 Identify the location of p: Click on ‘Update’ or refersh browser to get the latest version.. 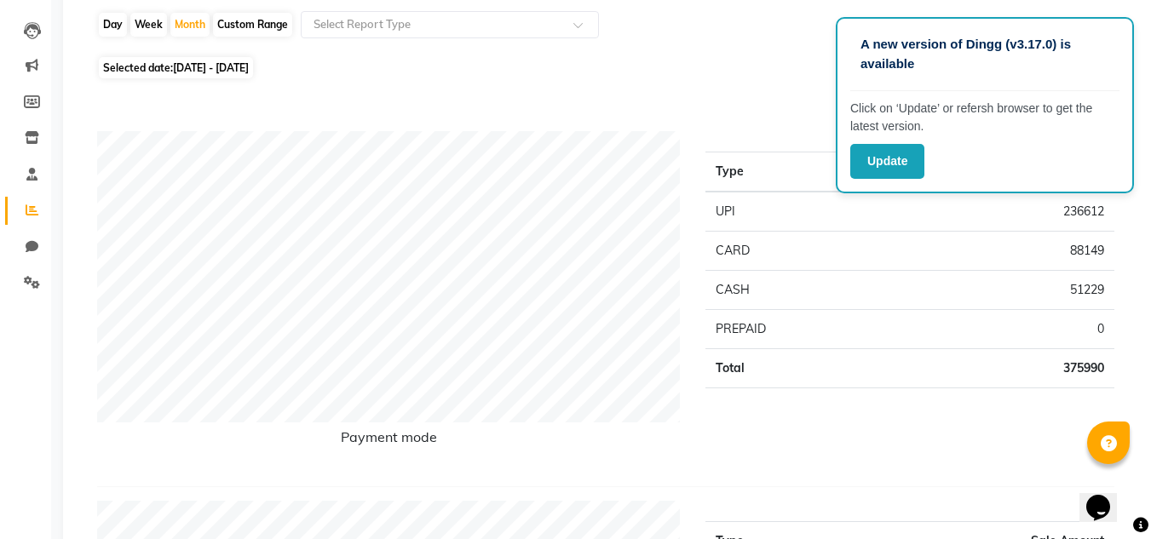
(985, 118).